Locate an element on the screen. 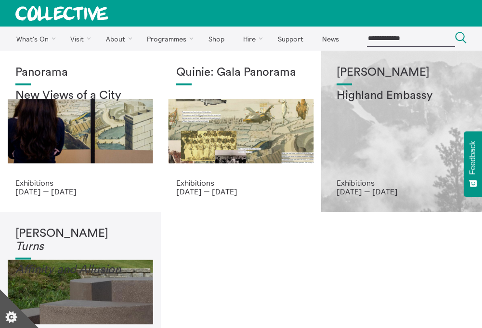  a: News is located at coordinates (330, 39).